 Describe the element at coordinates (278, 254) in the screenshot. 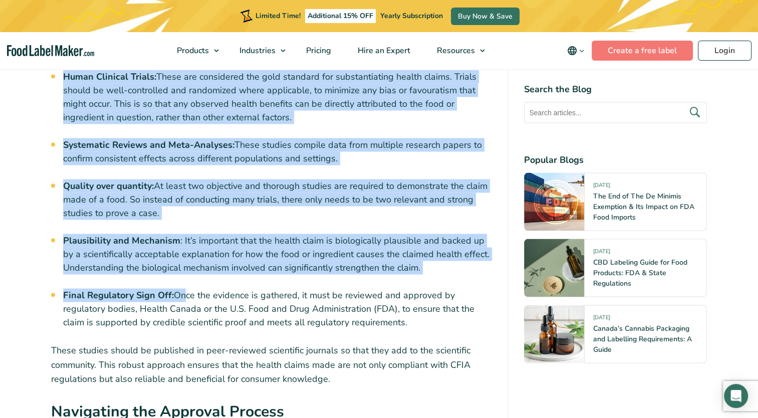

I see `li: : It’s important that the health claim is biologically plausible and backed up by a scientificall...` at that location.